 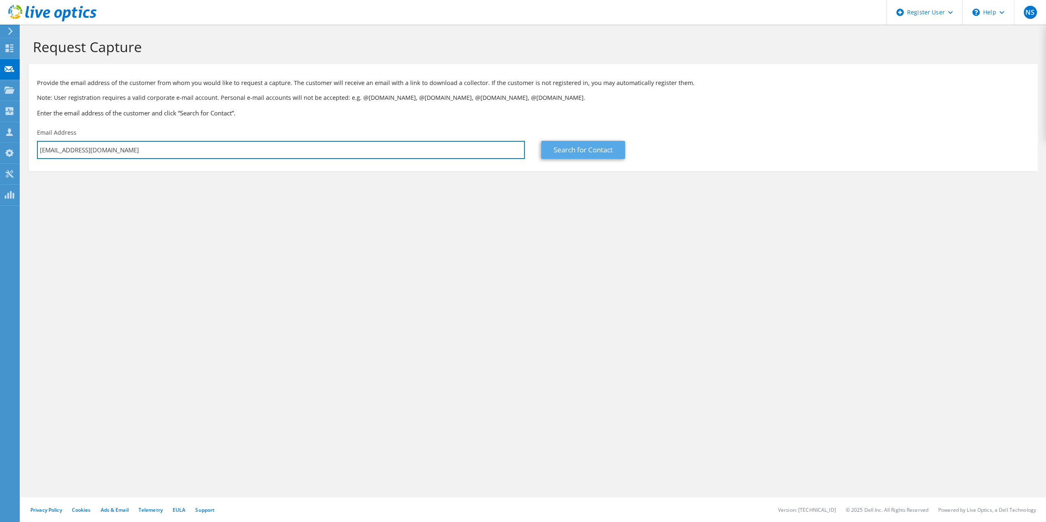 What do you see at coordinates (987, 510) in the screenshot?
I see `li: Powered by Live Optics, a Dell Technology` at bounding box center [987, 510].